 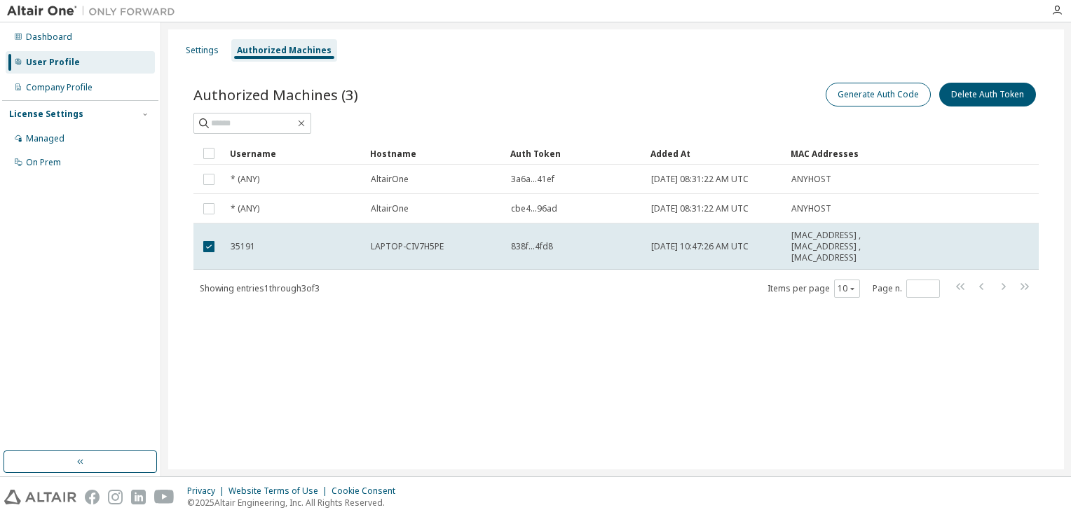 What do you see at coordinates (45, 139) in the screenshot?
I see `div: Managed` at bounding box center [45, 139].